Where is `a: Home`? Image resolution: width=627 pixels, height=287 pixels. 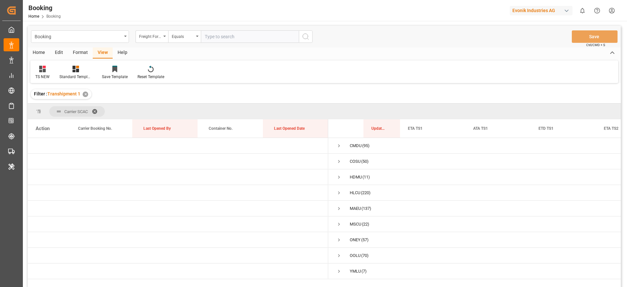
a: Home is located at coordinates (34, 16).